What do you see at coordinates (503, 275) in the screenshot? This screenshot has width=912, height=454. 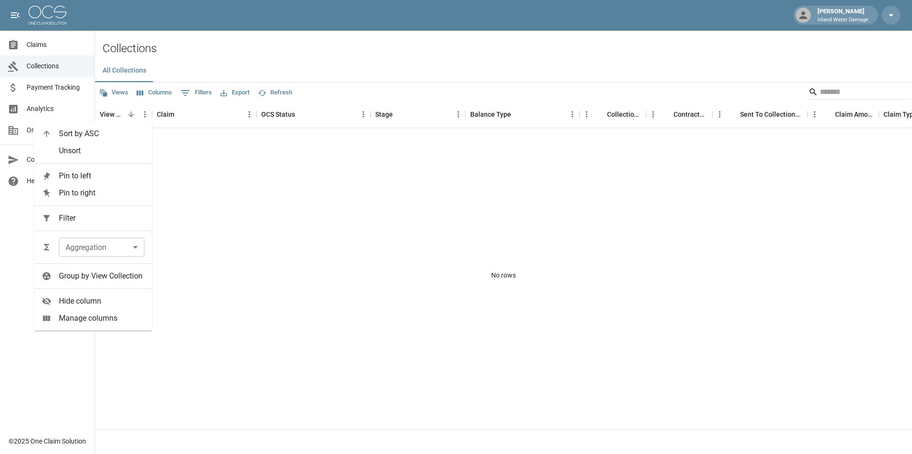 I see `div: No rows` at bounding box center [503, 275].